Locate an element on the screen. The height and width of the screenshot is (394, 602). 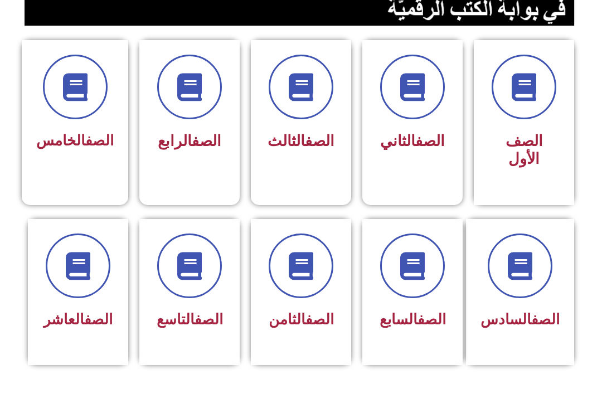
span: العاشر is located at coordinates (78, 319).